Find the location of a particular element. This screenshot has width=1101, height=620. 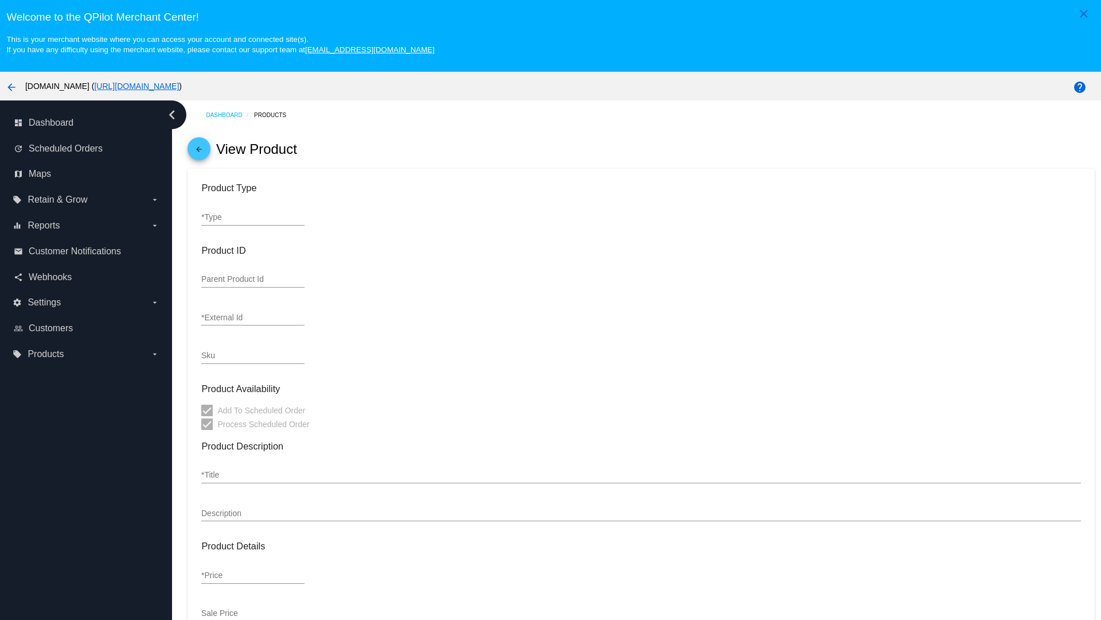

i: chevron_left is located at coordinates (172, 115).